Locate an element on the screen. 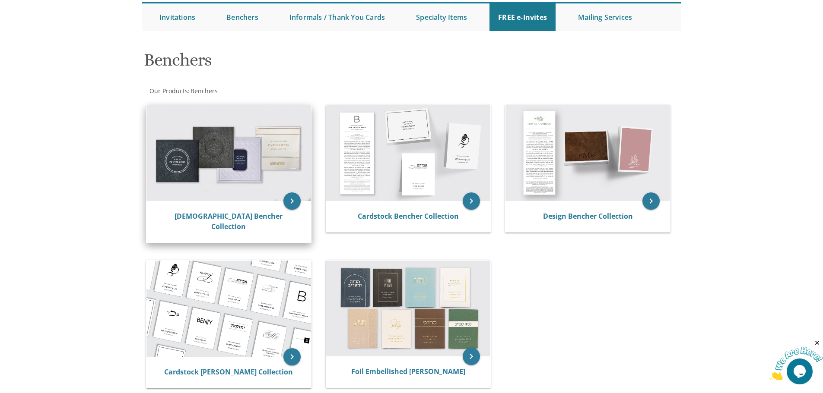  img: Design Bencher Collection is located at coordinates (587, 153).